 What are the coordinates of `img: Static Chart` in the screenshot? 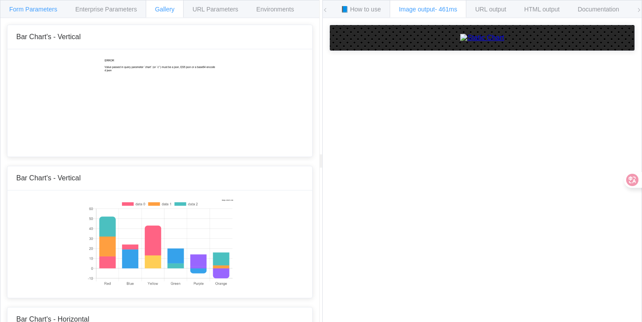 It's located at (482, 38).